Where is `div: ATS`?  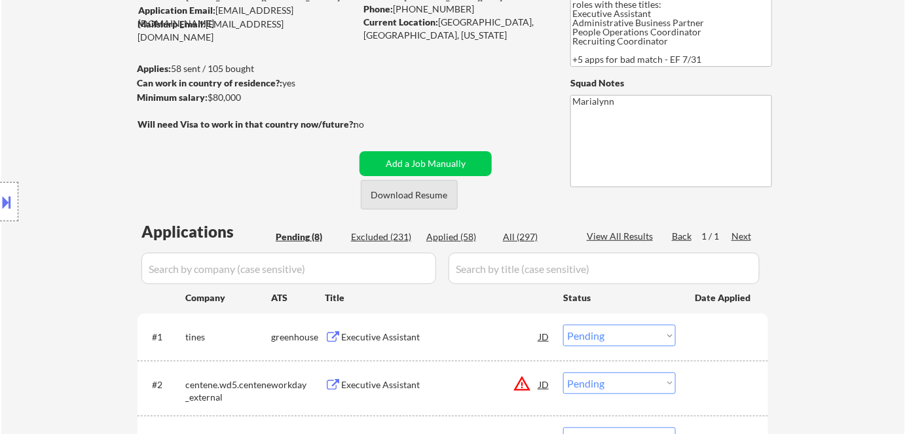 div: ATS is located at coordinates (298, 298).